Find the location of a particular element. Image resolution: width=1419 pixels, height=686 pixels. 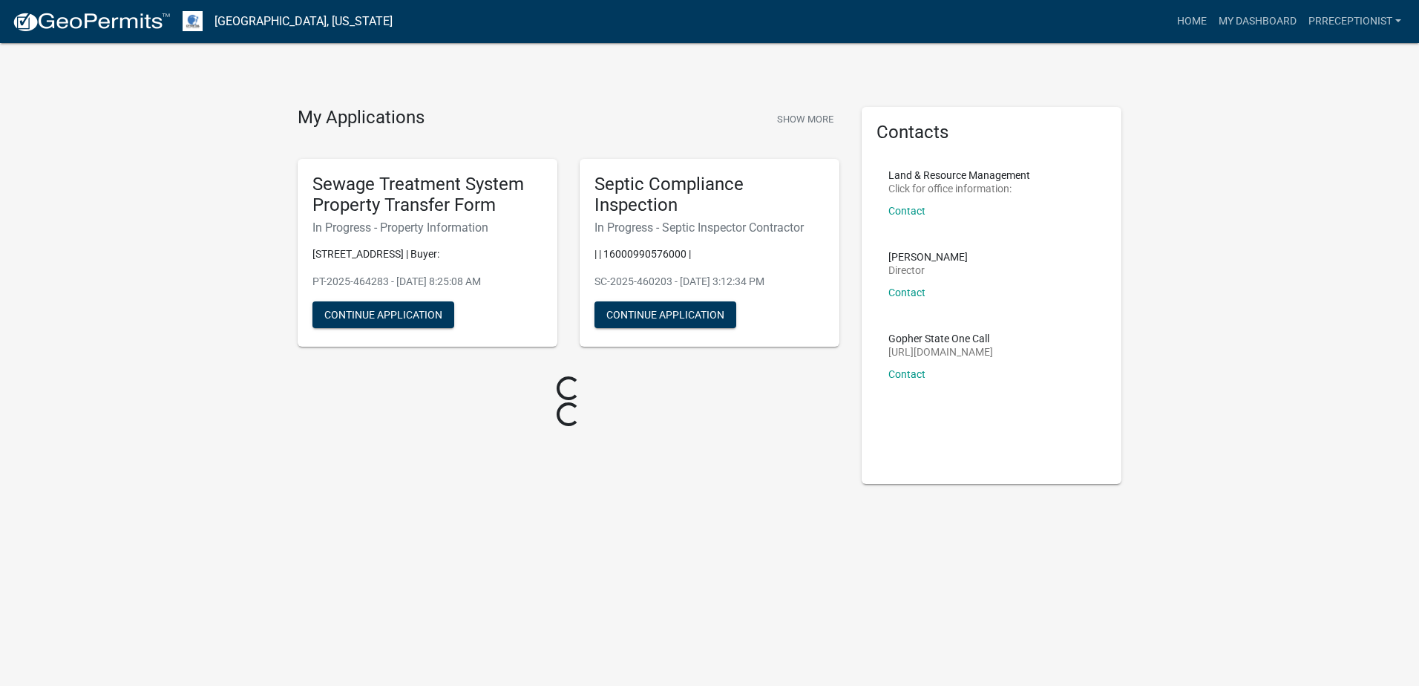

h4: My Applications is located at coordinates (361, 118).